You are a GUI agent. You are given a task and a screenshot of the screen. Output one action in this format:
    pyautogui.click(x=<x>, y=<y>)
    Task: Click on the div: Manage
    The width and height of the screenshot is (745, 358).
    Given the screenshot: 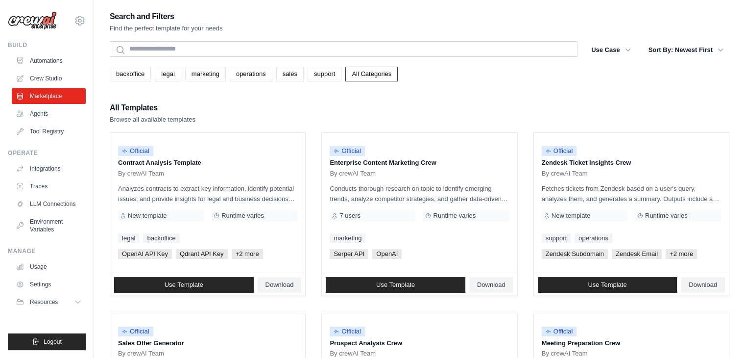 What is the action you would take?
    pyautogui.click(x=47, y=251)
    